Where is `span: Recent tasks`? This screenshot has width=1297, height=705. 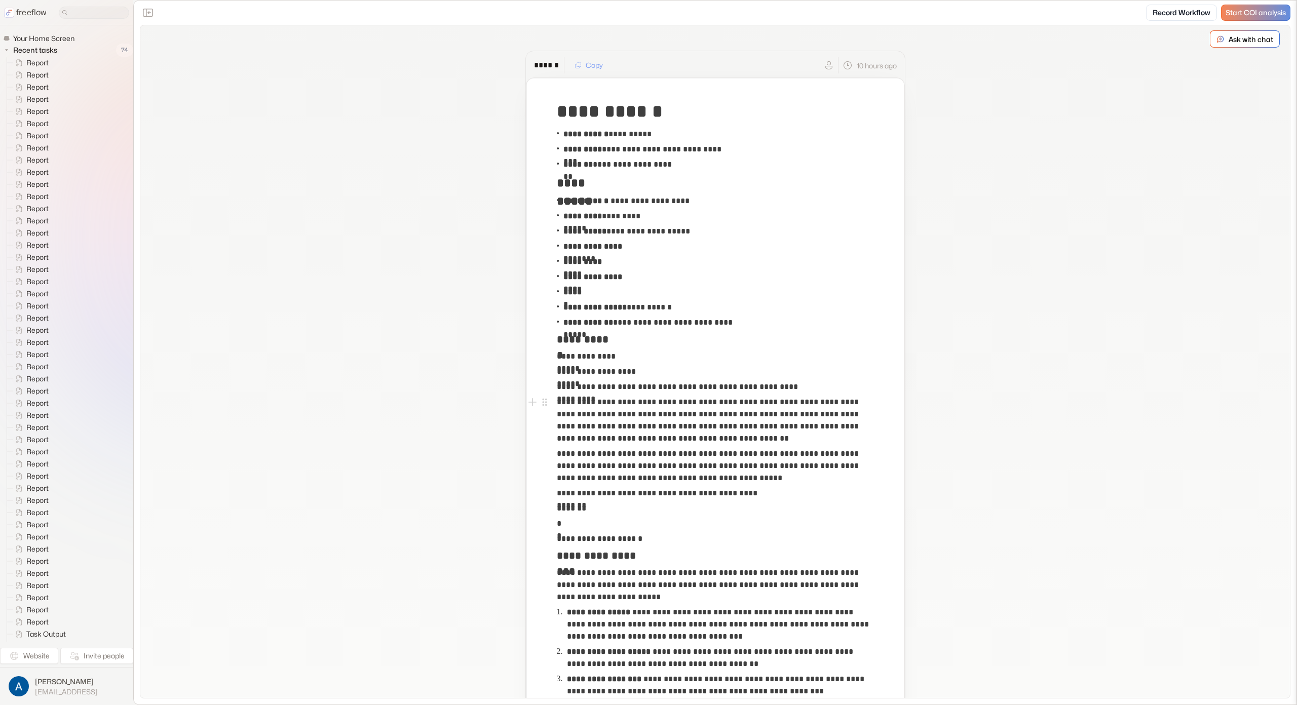 span: Recent tasks is located at coordinates (35, 50).